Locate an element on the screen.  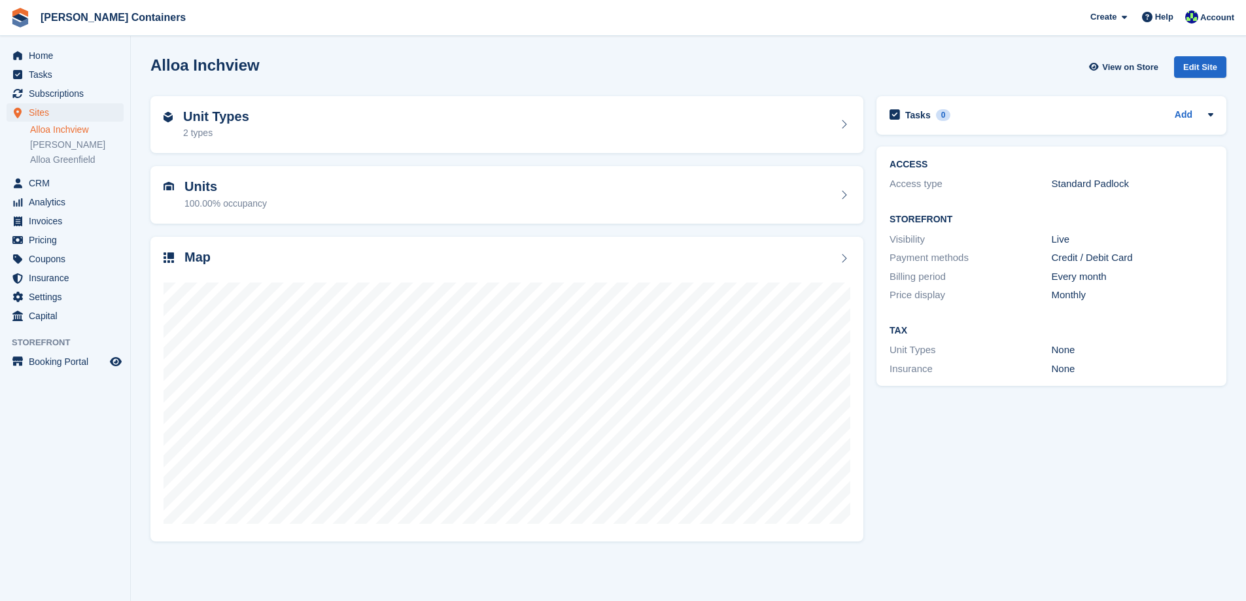
span: Tasks is located at coordinates (68, 75).